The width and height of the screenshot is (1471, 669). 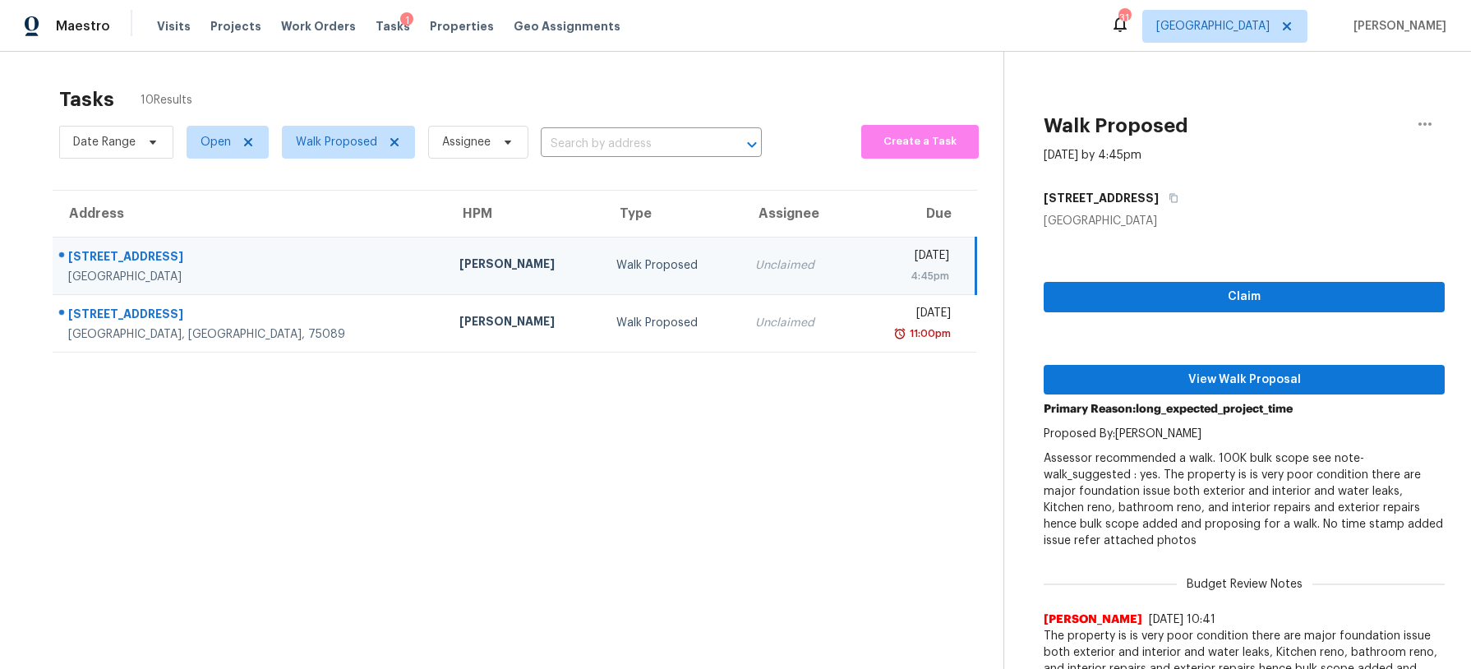 What do you see at coordinates (907, 276) in the screenshot?
I see `div: 4:45pm` at bounding box center [907, 276].